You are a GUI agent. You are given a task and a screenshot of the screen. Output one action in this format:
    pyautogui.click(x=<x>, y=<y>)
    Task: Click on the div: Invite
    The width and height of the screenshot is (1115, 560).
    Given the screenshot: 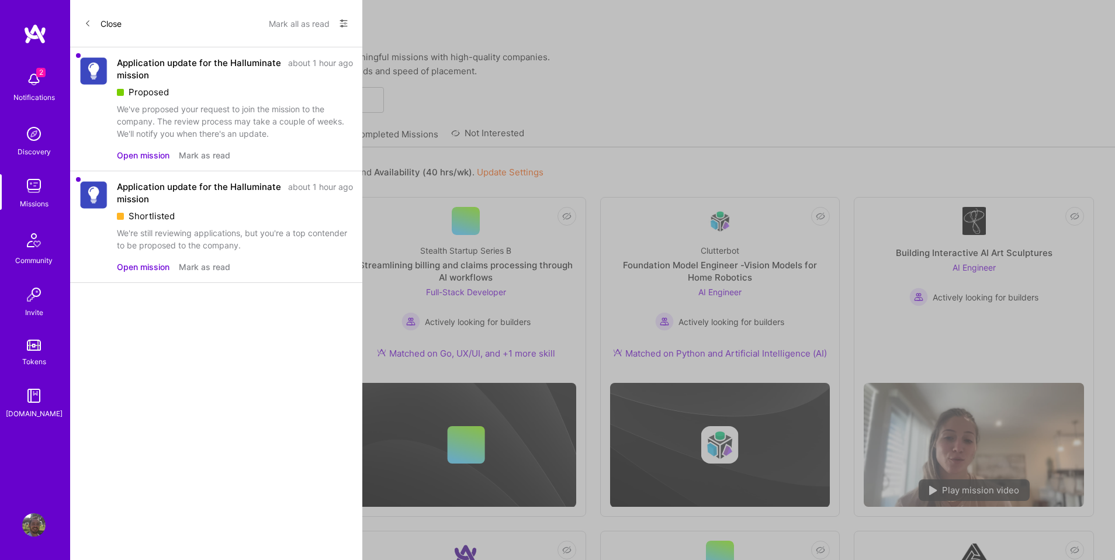 What is the action you would take?
    pyautogui.click(x=34, y=312)
    